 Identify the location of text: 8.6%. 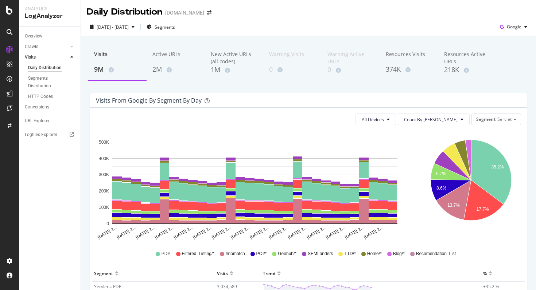
(441, 188).